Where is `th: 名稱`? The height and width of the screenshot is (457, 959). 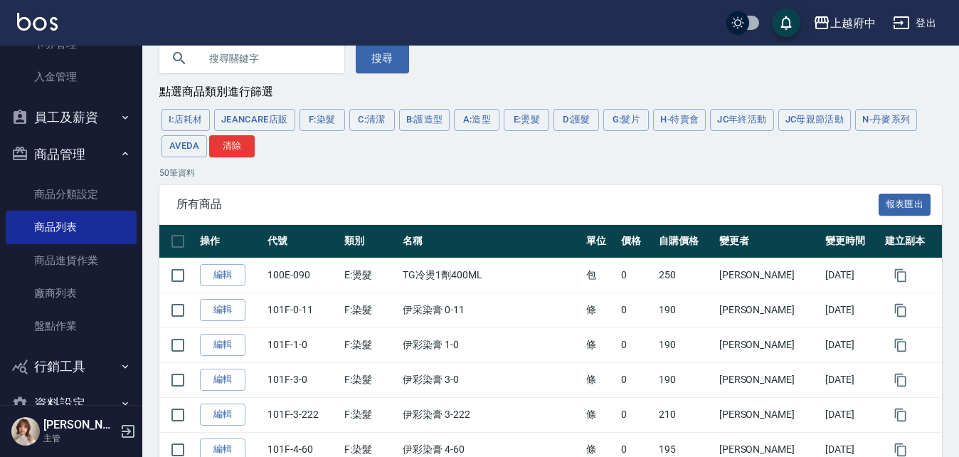
th: 名稱 is located at coordinates (491, 241).